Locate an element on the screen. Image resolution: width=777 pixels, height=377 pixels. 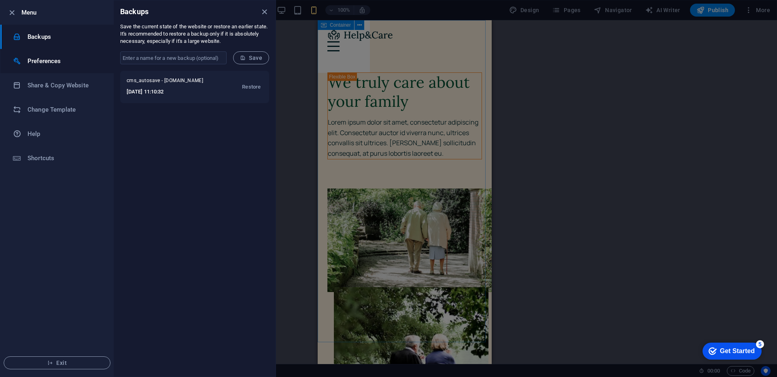
a: Help is located at coordinates (57, 134).